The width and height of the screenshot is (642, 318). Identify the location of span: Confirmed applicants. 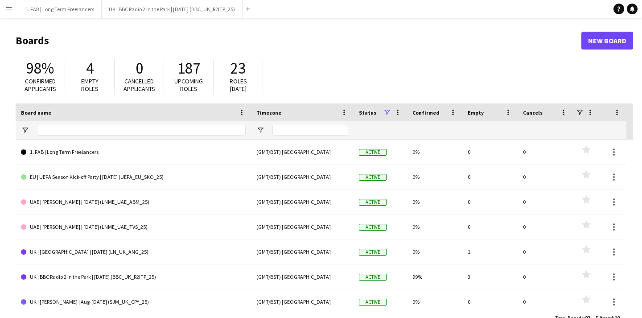
(40, 85).